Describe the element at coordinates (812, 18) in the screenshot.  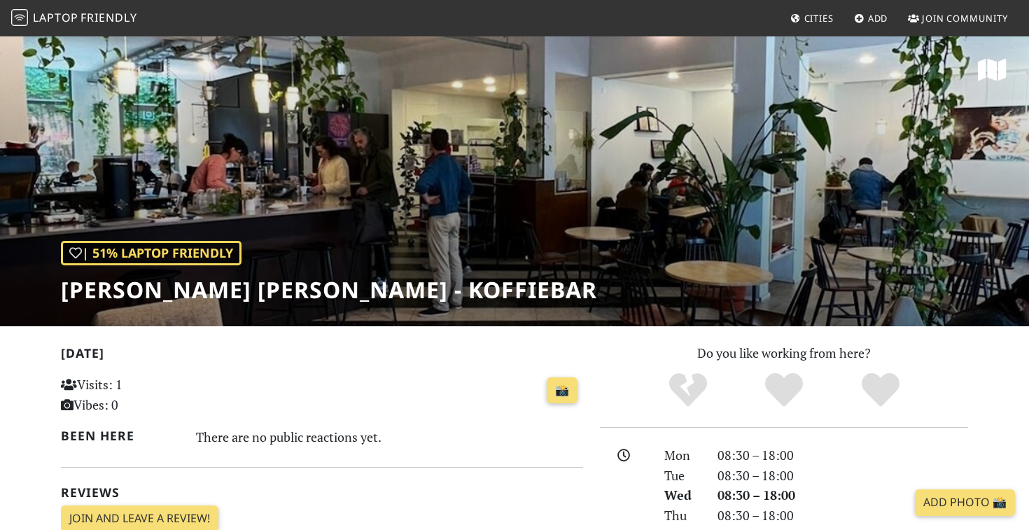
I see `a: Cities` at that location.